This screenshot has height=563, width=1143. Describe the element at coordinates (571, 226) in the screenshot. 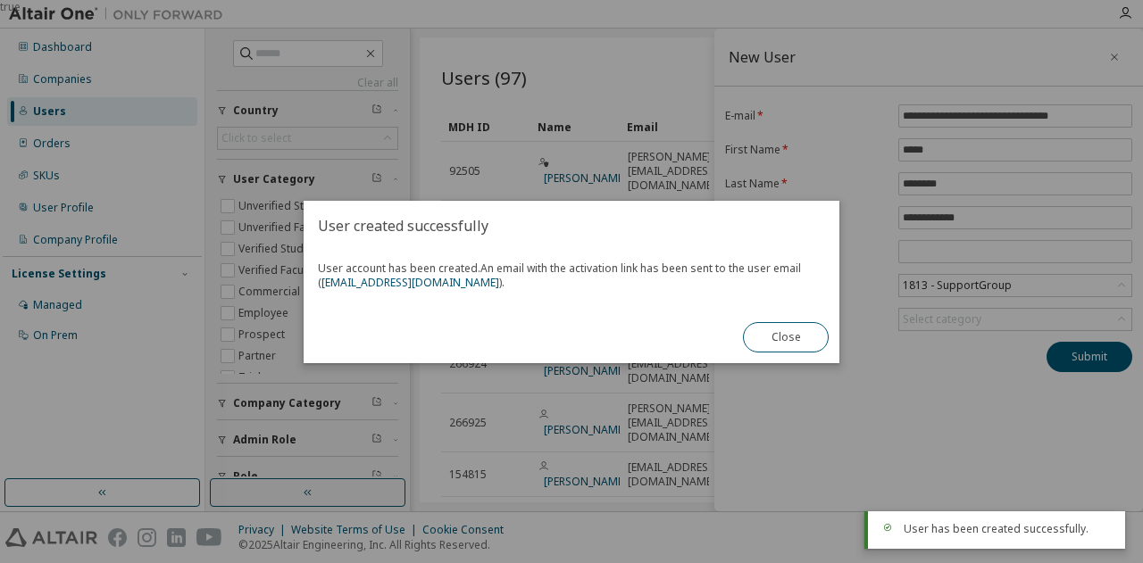

I see `h2: User created successfully` at that location.